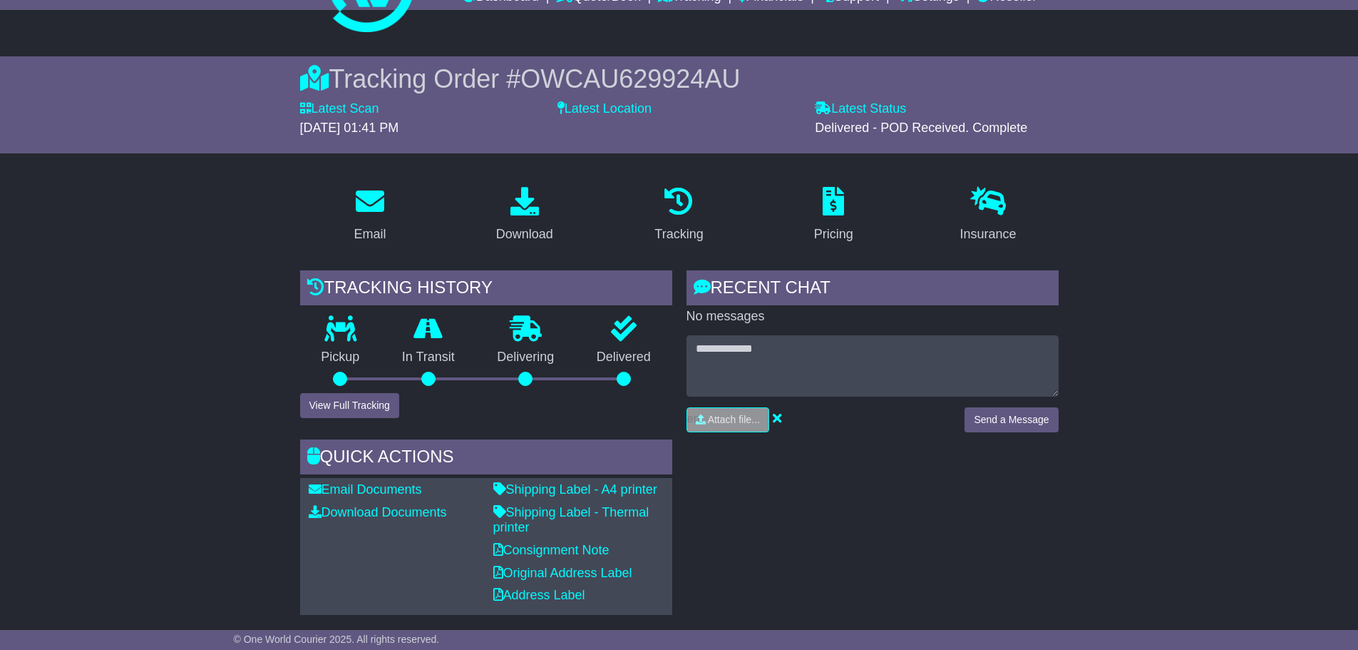 This screenshot has width=1358, height=650. What do you see at coordinates (486, 458) in the screenshot?
I see `div: Quick Actions` at bounding box center [486, 458].